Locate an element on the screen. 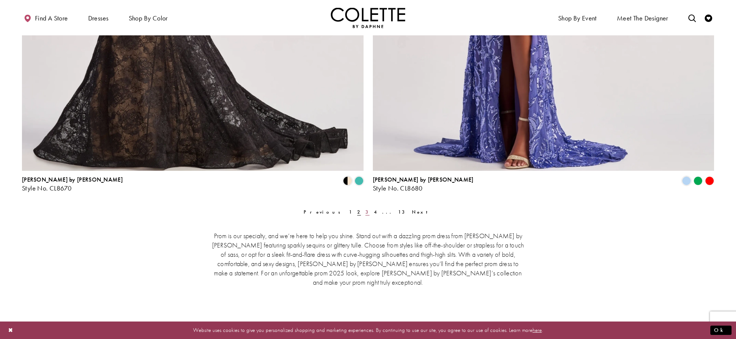 This screenshot has height=339, width=736. span: Style No. CL8670 is located at coordinates (47, 188).